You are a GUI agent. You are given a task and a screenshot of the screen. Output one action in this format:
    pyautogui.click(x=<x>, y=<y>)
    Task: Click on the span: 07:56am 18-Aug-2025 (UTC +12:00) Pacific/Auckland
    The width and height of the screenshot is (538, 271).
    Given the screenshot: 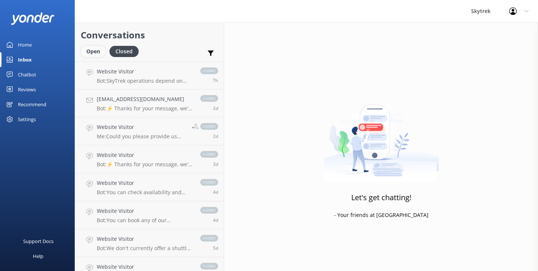 What is the action you would take?
    pyautogui.click(x=215, y=80)
    